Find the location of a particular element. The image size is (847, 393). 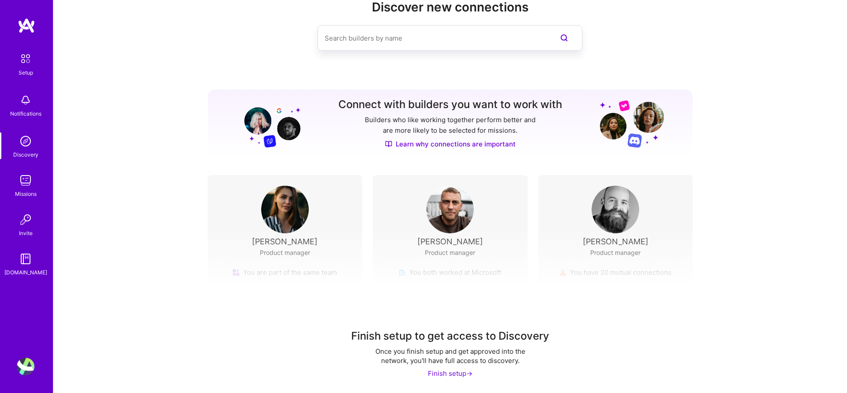

div: Finish setup to get access to Discovery is located at coordinates (450, 336).